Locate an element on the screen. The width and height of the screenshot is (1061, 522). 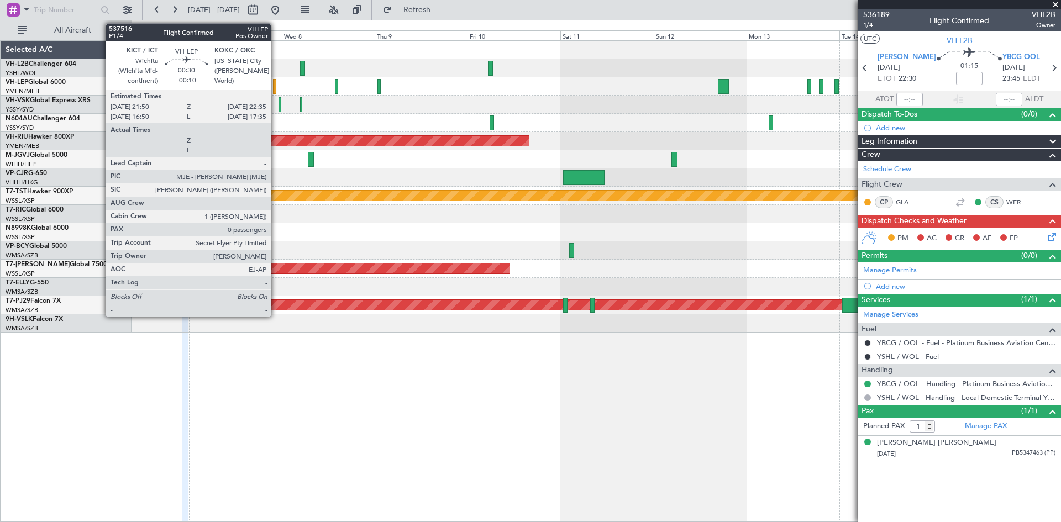
button: Refresh is located at coordinates (411, 10).